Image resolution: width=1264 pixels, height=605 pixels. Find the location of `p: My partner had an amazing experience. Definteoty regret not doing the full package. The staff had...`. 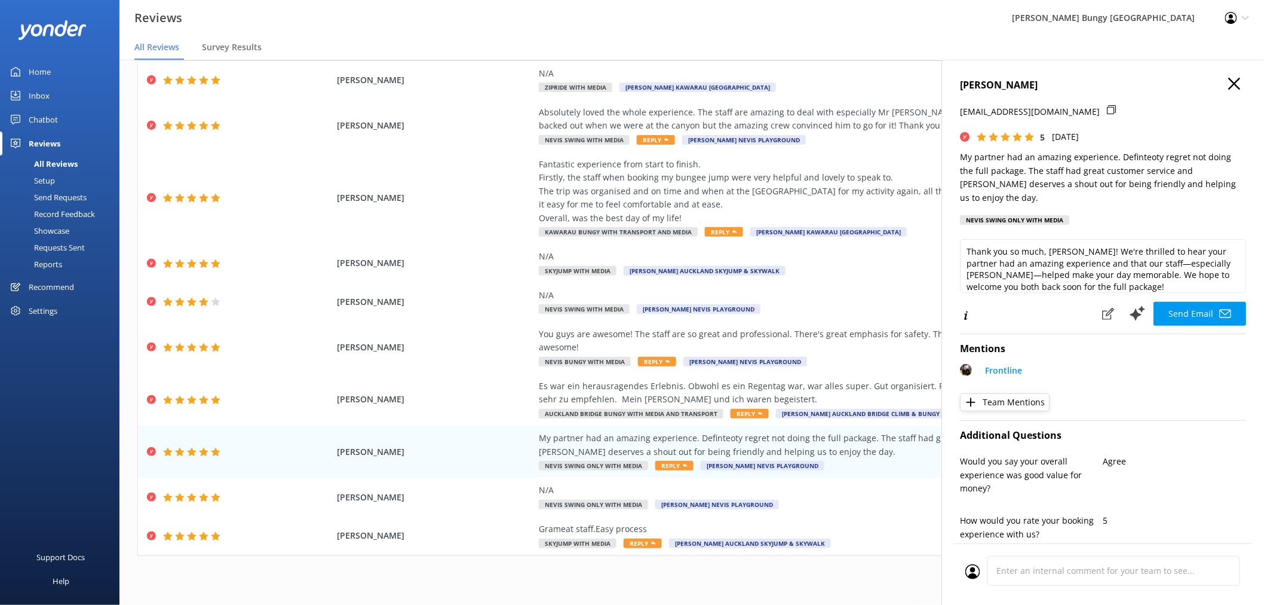

p: My partner had an amazing experience. Definteoty regret not doing the full package. The staff had... is located at coordinates (1103, 177).